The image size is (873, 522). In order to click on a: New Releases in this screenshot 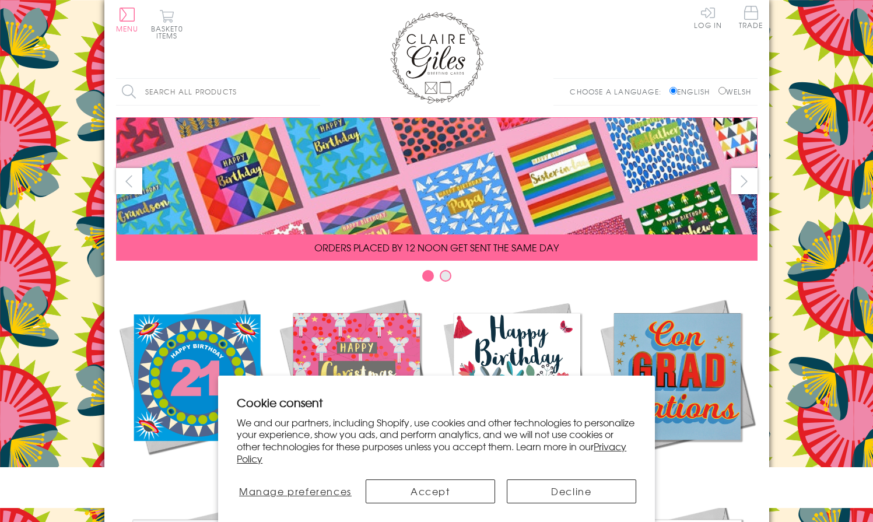, I will do `click(196, 388)`.